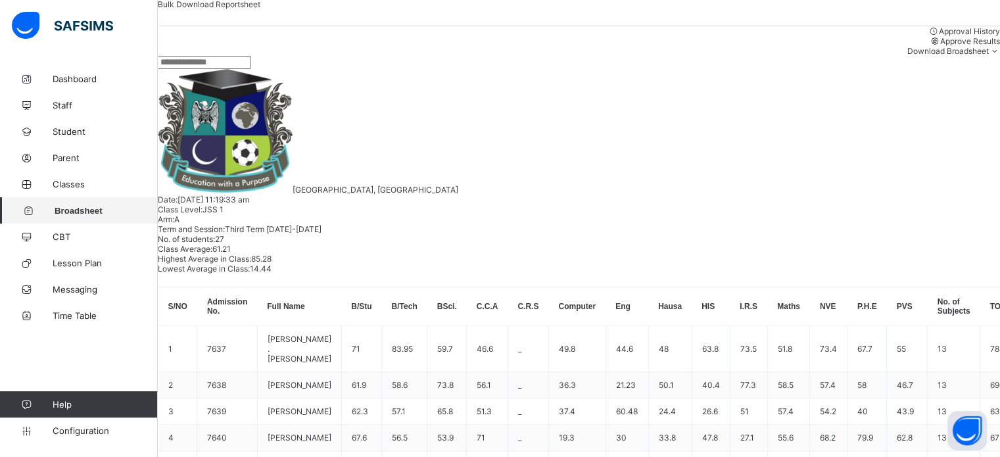  I want to click on td: 36.3, so click(577, 385).